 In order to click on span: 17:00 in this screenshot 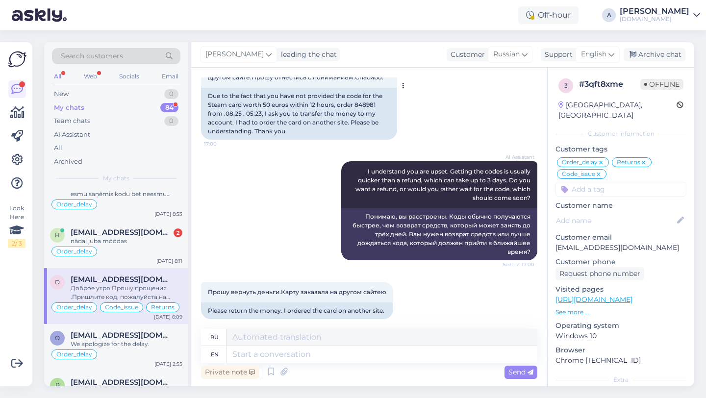, I will do `click(222, 144)`.